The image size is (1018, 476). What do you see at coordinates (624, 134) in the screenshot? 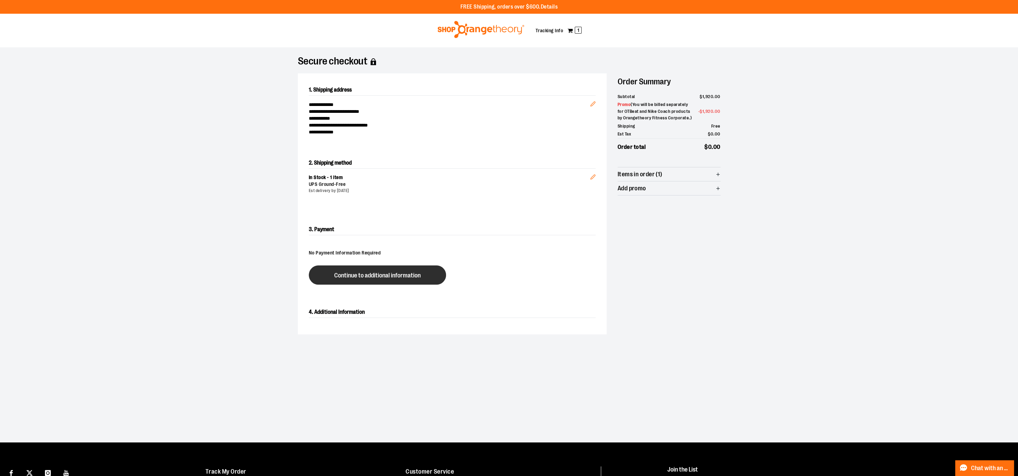
I see `span: Est Tax` at bounding box center [624, 134].